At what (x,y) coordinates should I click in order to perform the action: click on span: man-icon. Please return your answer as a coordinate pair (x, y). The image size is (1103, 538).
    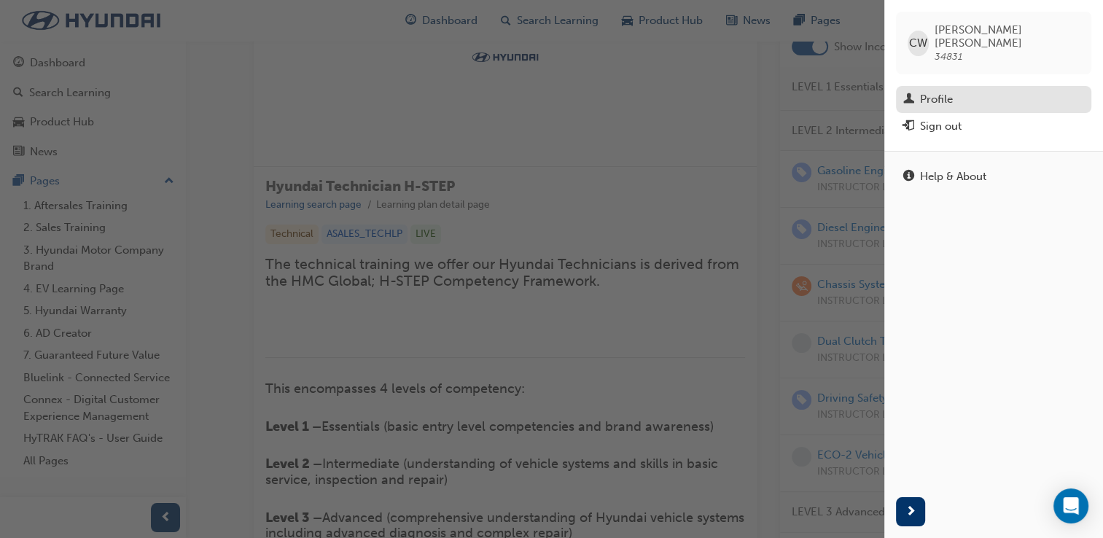
    Looking at the image, I should click on (908, 100).